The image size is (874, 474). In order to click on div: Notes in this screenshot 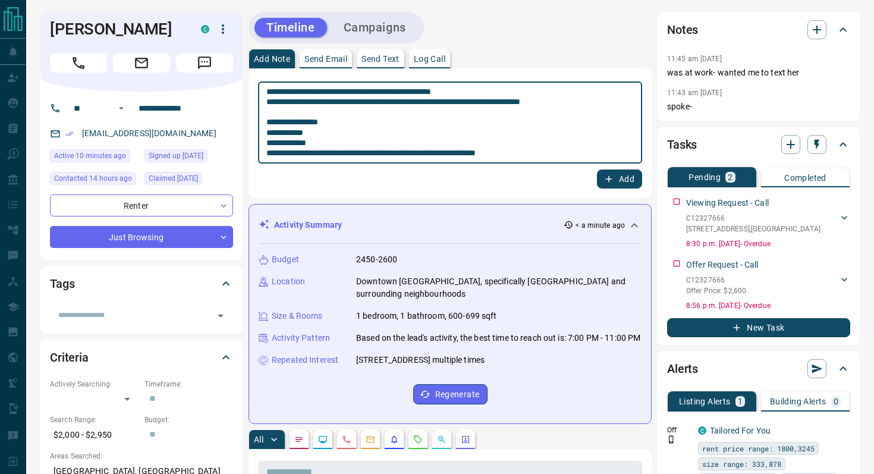, I will do `click(758, 30)`.